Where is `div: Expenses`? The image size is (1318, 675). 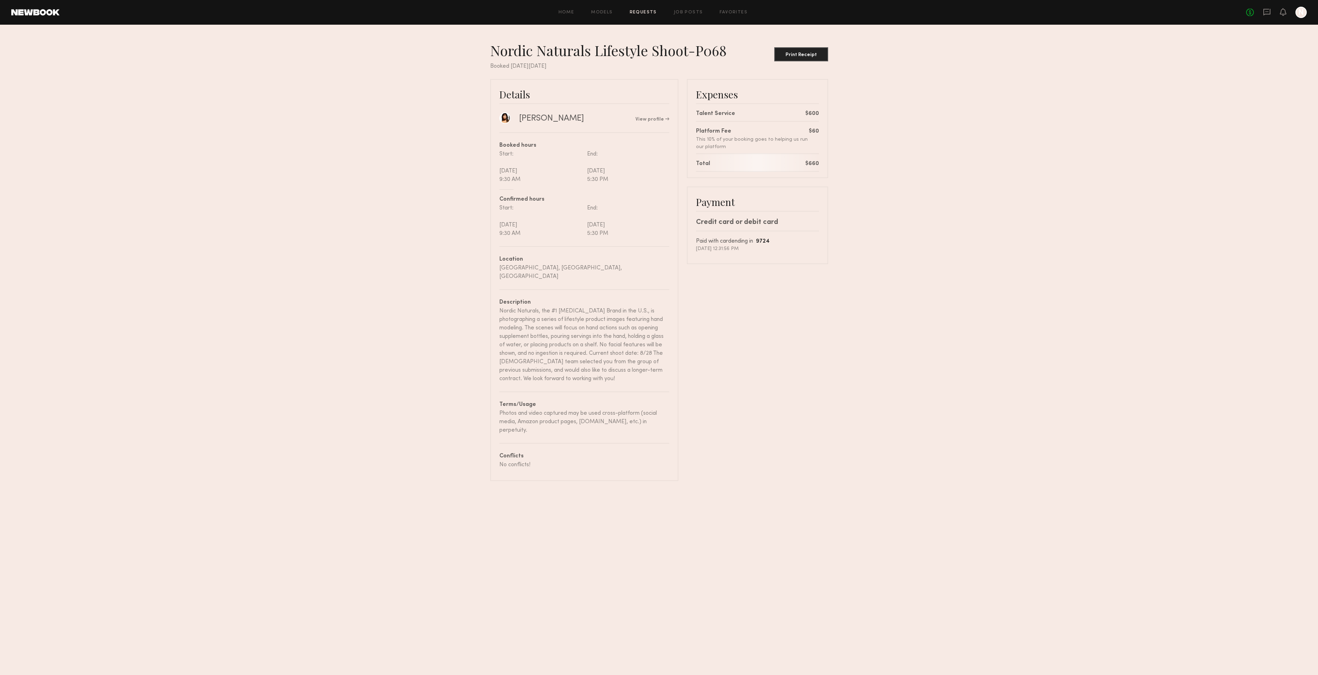 div: Expenses is located at coordinates (758, 94).